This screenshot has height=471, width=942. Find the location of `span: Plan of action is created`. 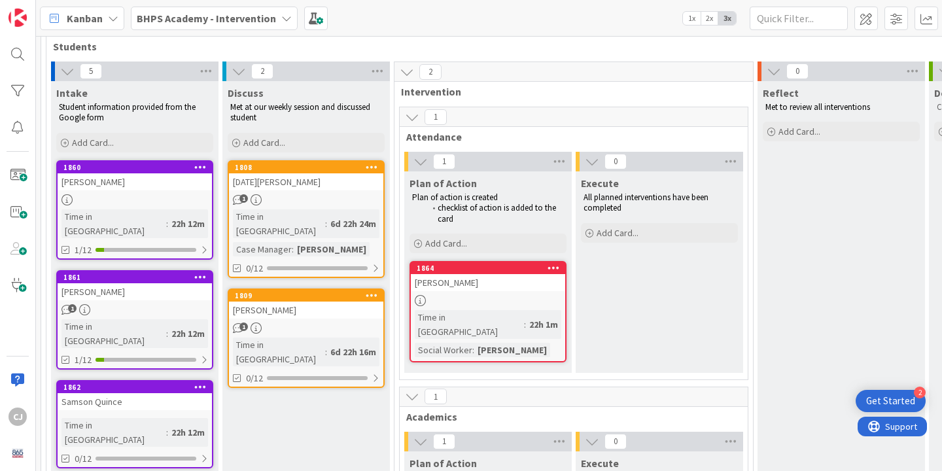

span: Plan of action is created is located at coordinates (455, 197).